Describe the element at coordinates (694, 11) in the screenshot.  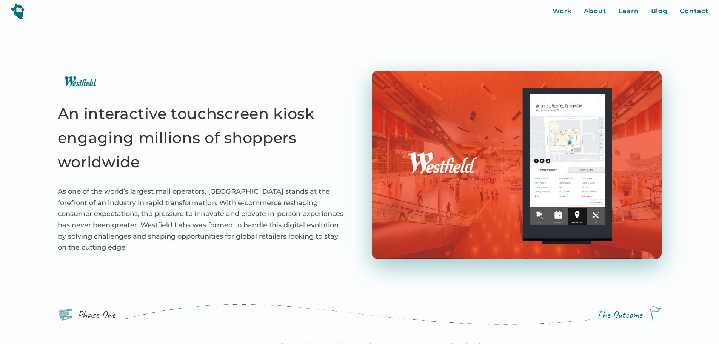
I see `a: Contact` at that location.